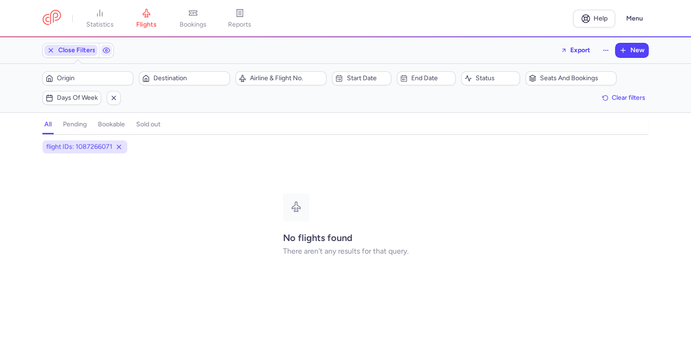 Image resolution: width=691 pixels, height=345 pixels. What do you see at coordinates (496, 78) in the screenshot?
I see `span: Status` at bounding box center [496, 78].